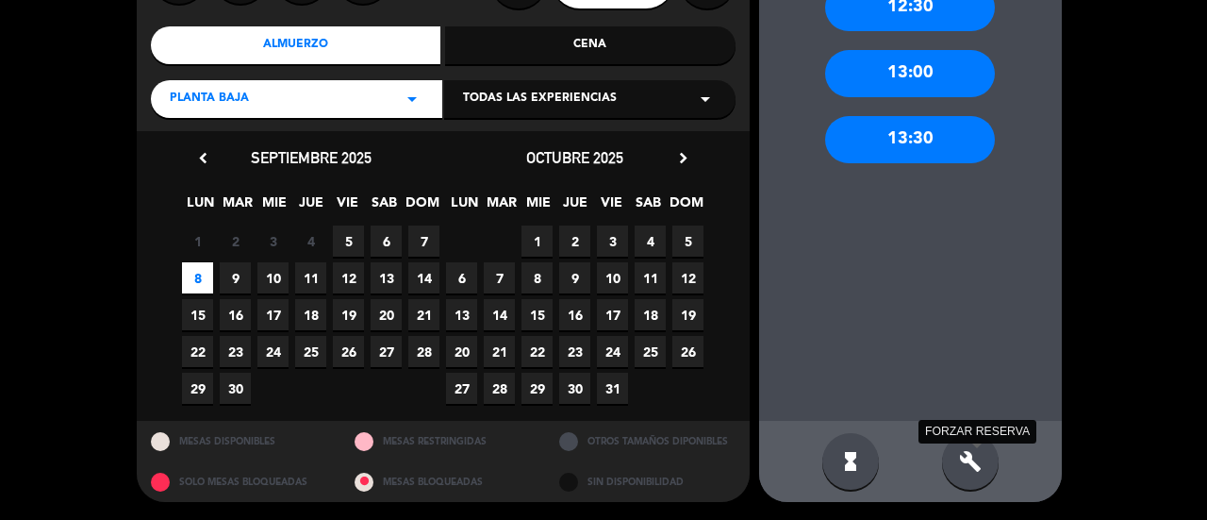  What do you see at coordinates (311, 158) in the screenshot?
I see `span: septiembre 2025` at bounding box center [311, 158].